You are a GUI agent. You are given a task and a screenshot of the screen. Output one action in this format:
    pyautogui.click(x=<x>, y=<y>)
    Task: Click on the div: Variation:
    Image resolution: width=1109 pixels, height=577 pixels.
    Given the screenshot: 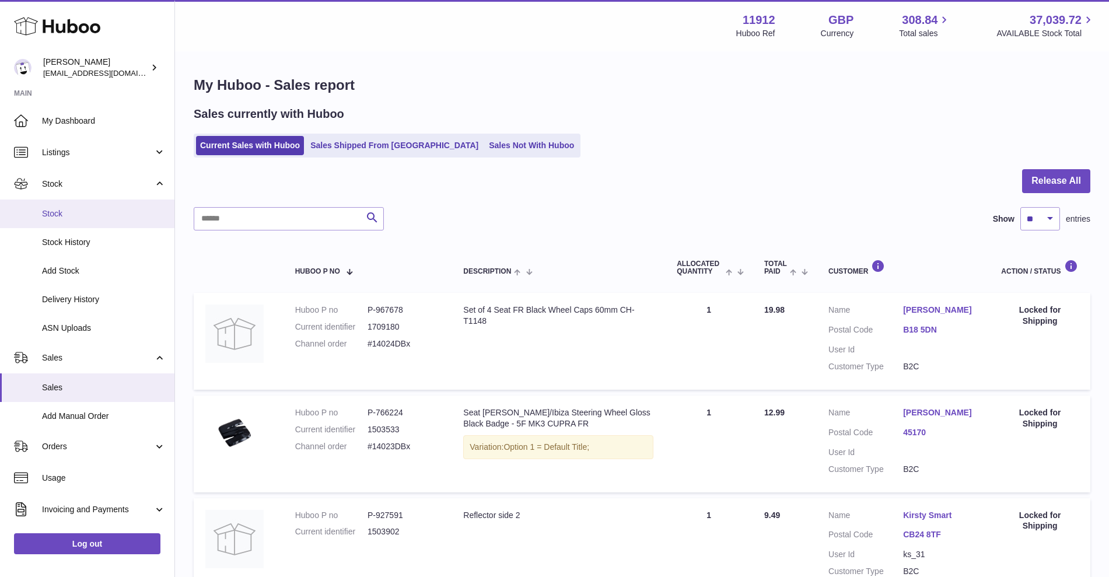 What is the action you would take?
    pyautogui.click(x=558, y=447)
    